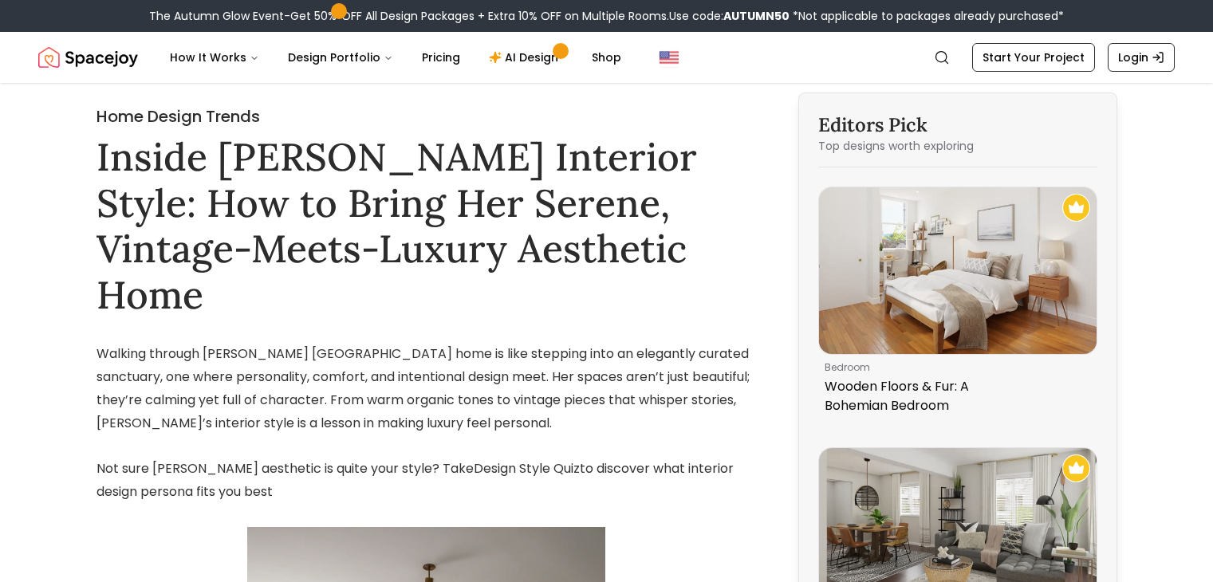 This screenshot has width=1213, height=582. I want to click on nav: Global, so click(606, 57).